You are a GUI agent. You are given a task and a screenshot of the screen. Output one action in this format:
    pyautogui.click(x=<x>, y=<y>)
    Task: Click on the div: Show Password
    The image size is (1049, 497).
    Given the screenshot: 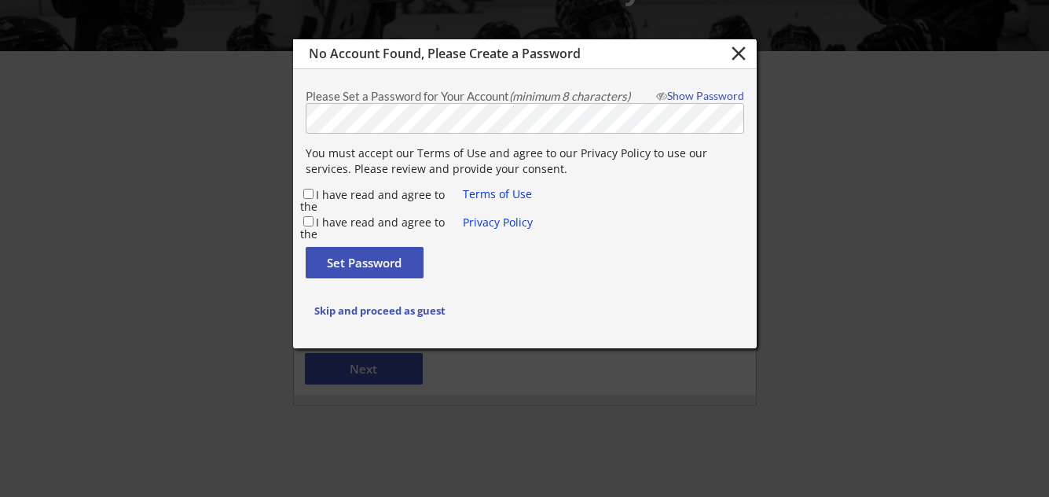 What is the action you would take?
    pyautogui.click(x=696, y=96)
    